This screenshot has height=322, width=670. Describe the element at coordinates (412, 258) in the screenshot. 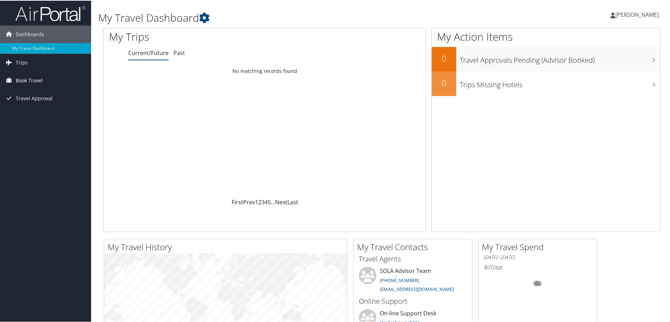

I see `h3: Travel Agents` at that location.